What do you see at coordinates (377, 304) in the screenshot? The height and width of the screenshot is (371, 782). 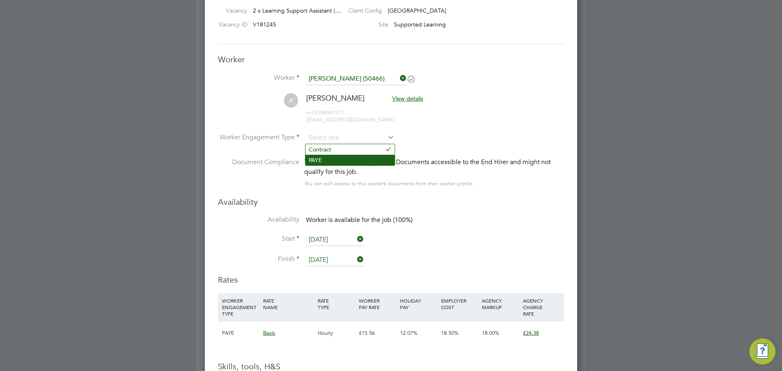 I see `div: WORKER PAY RATE` at bounding box center [377, 304].